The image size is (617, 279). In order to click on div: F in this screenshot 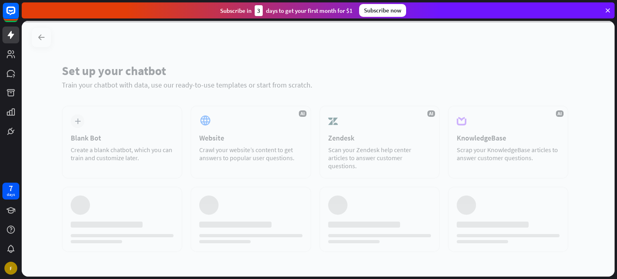, I will do `click(11, 268)`.